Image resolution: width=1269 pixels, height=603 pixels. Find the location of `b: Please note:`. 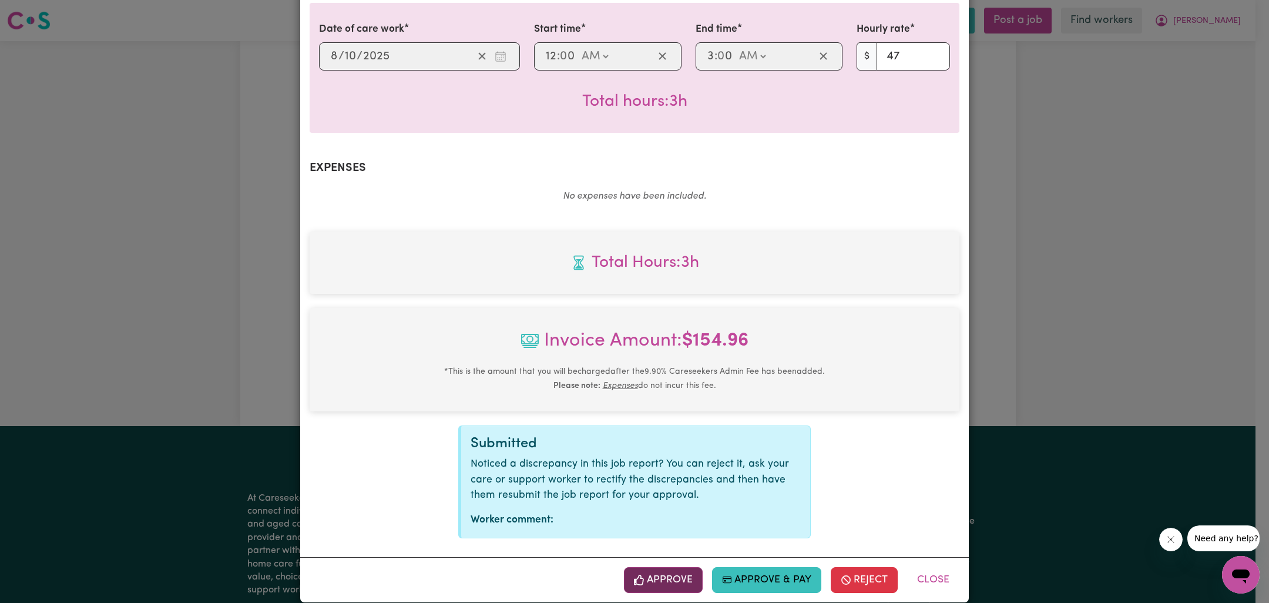

b: Please note: is located at coordinates (577, 385).